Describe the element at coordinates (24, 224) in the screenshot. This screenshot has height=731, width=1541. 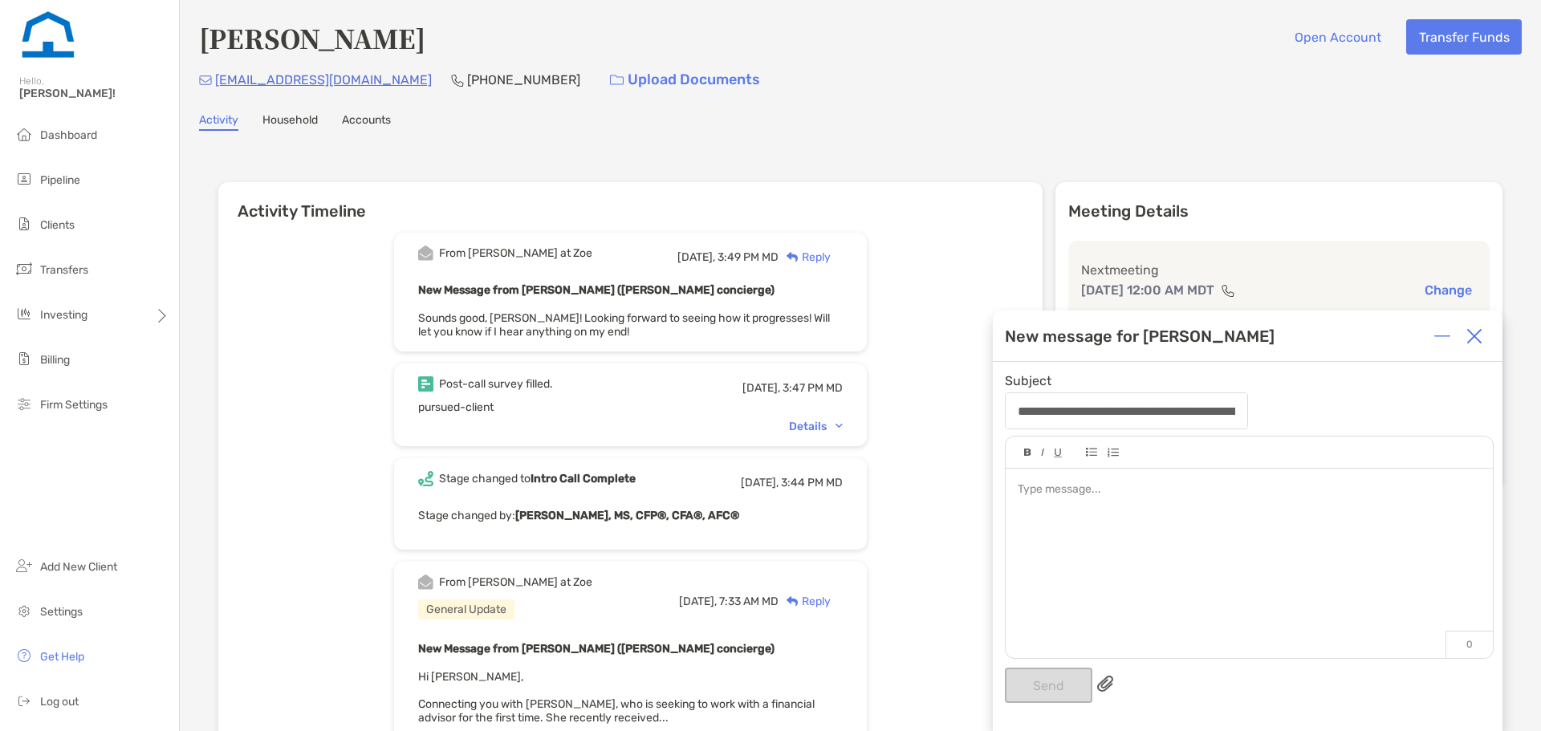
I see `img: clients icon` at that location.